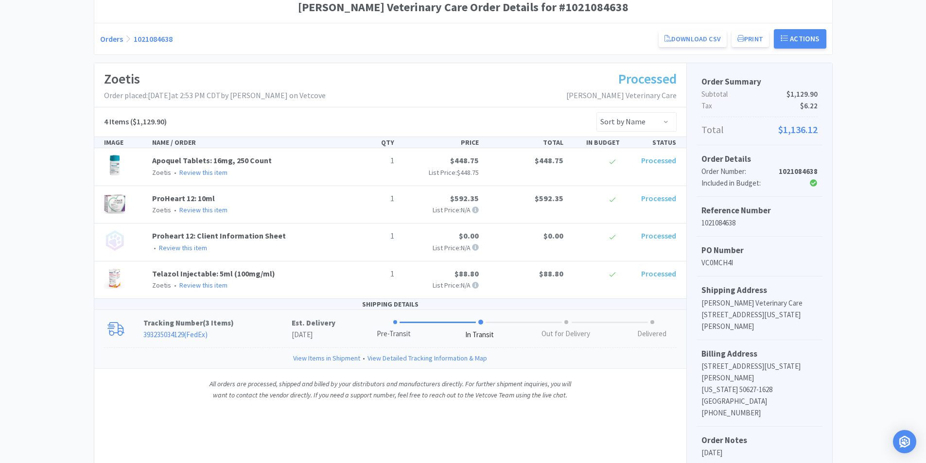 Image resolution: width=926 pixels, height=463 pixels. What do you see at coordinates (740, 172) in the screenshot?
I see `div: Order Number:` at bounding box center [740, 172].